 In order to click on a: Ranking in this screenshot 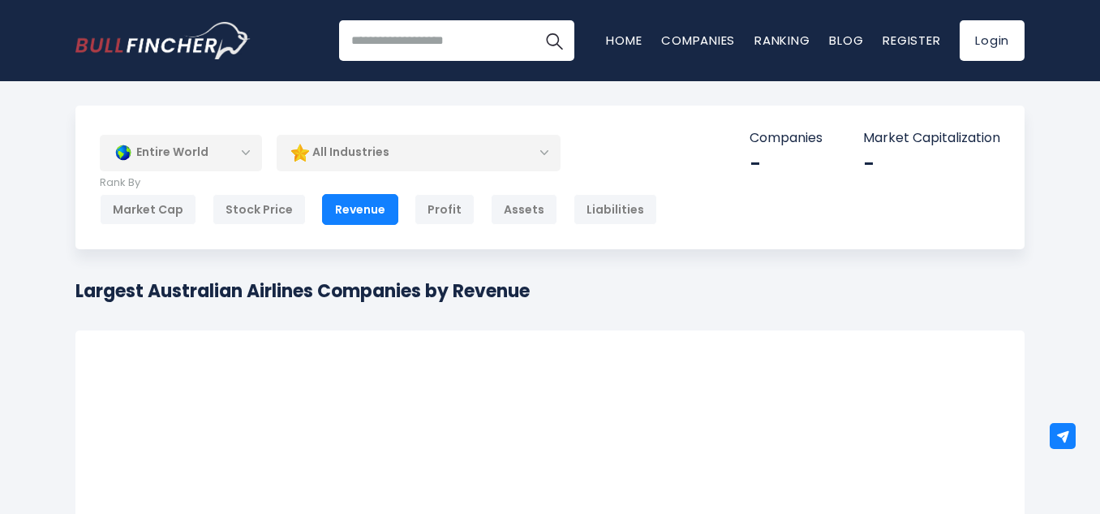, I will do `click(782, 40)`.